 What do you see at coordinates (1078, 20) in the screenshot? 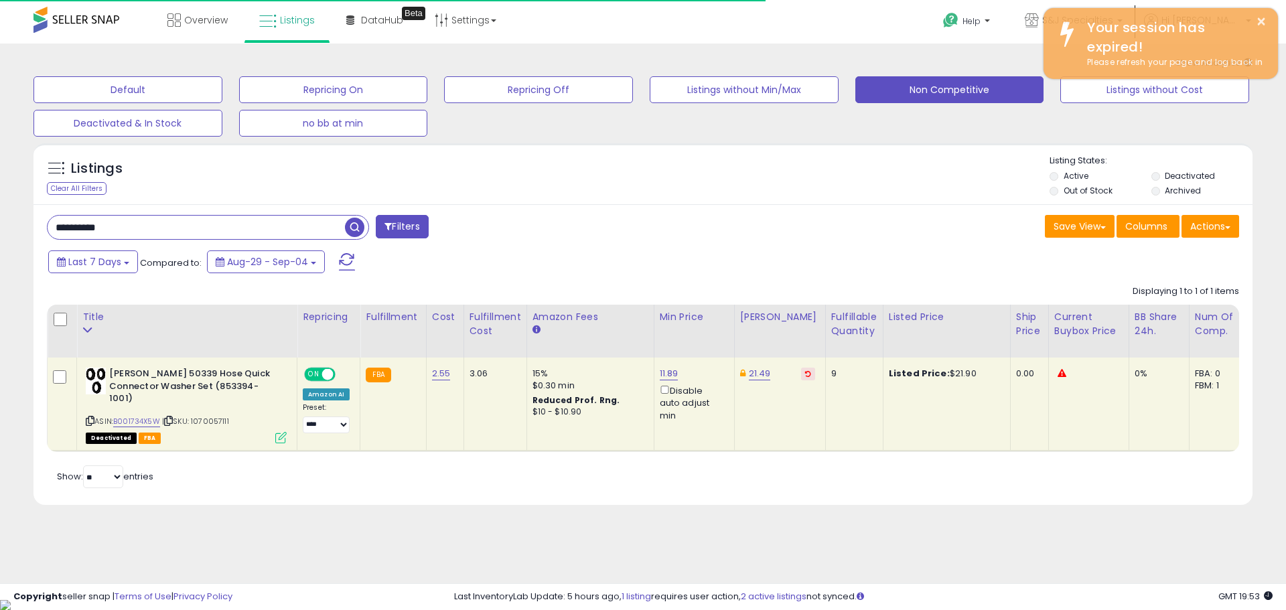
I see `span: S&J Specialties` at bounding box center [1078, 20].